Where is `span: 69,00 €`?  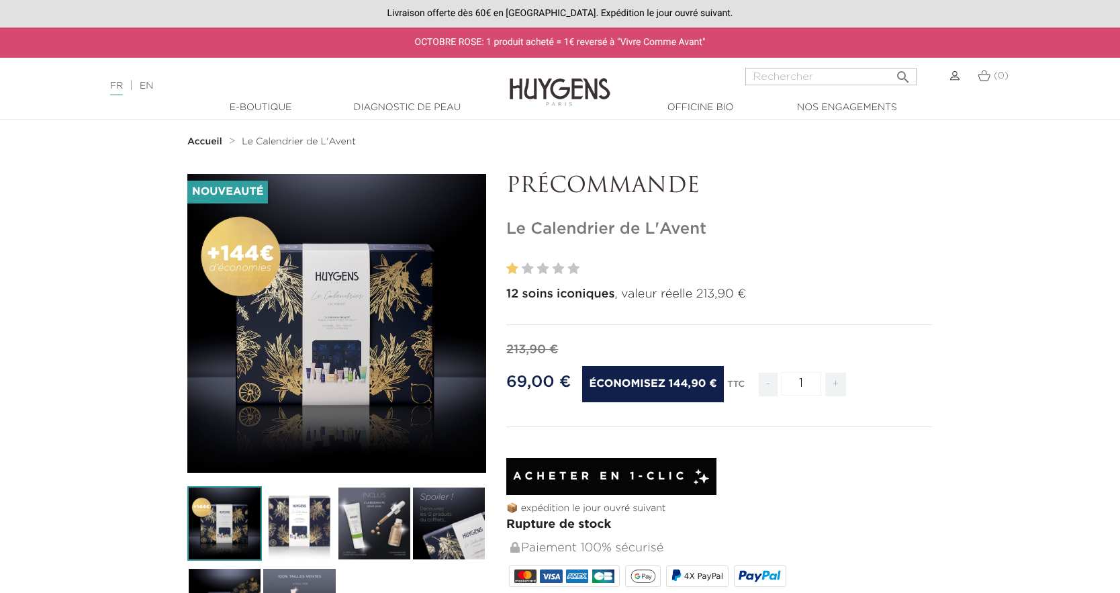
span: 69,00 € is located at coordinates (539, 382).